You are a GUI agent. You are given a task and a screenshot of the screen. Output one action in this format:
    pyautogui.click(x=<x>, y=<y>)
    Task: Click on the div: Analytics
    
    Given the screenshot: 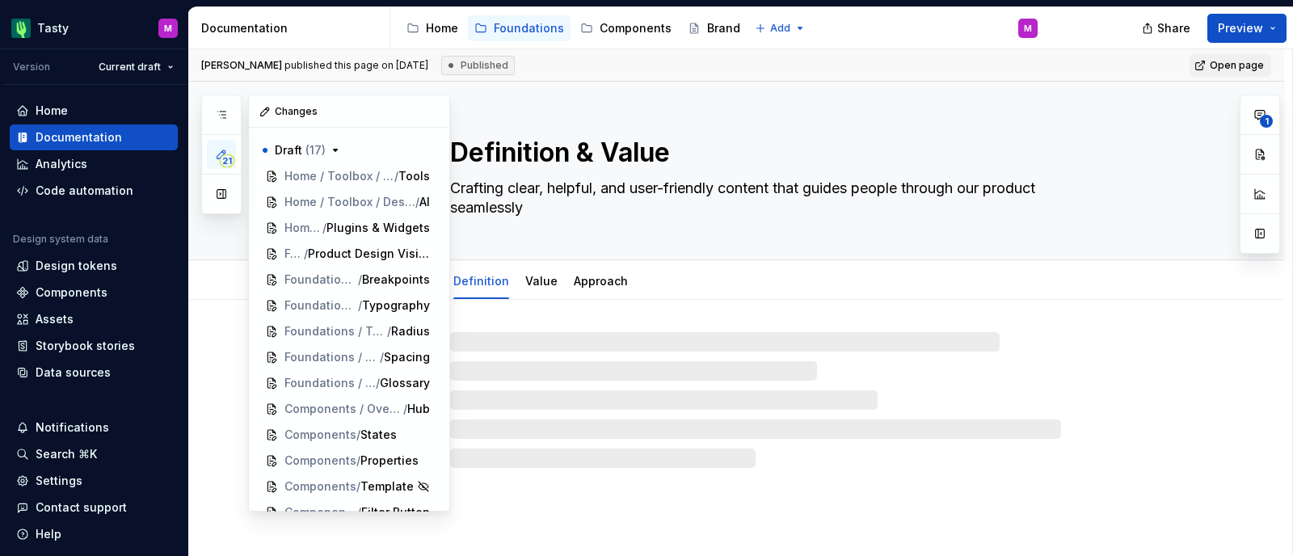 What is the action you would take?
    pyautogui.click(x=61, y=164)
    